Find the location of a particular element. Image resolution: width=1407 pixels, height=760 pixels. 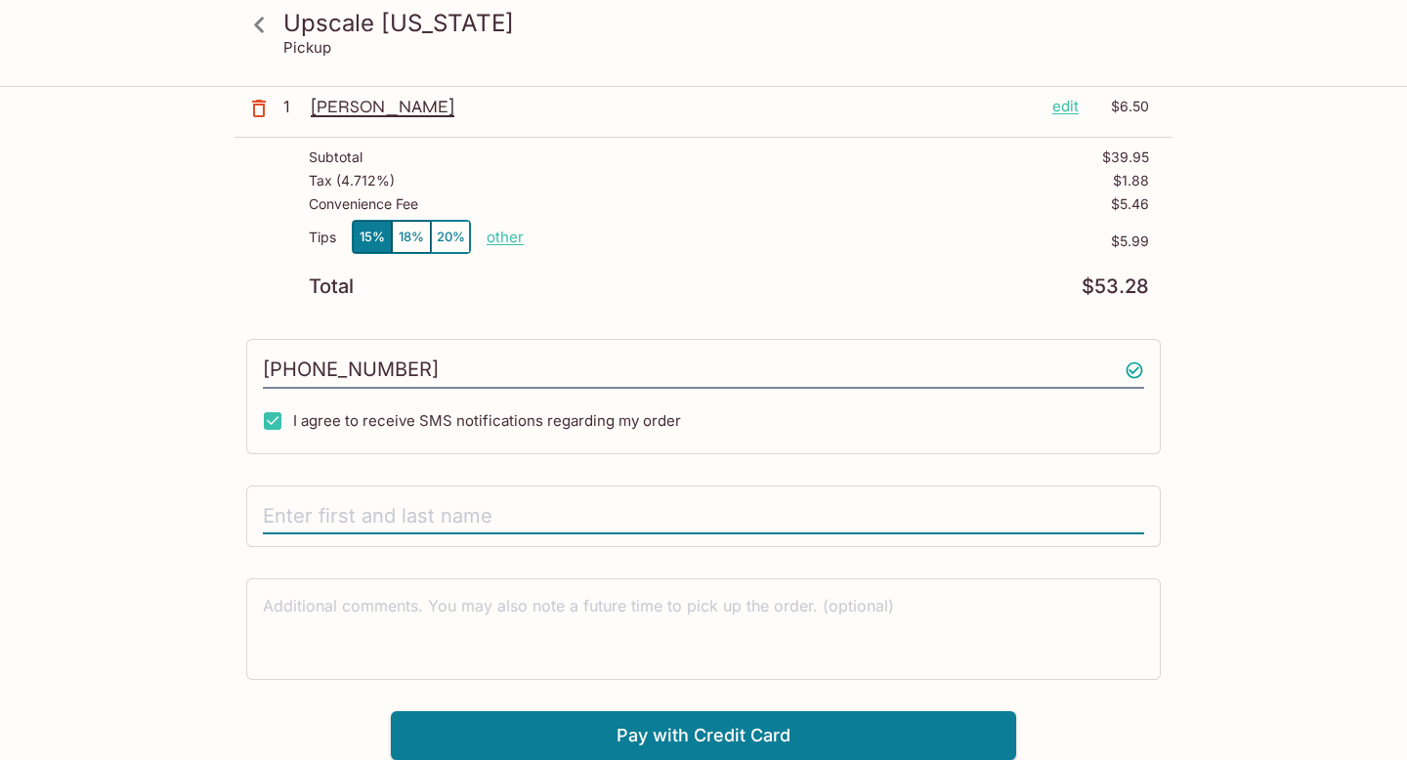

button: 20% is located at coordinates (450, 236).